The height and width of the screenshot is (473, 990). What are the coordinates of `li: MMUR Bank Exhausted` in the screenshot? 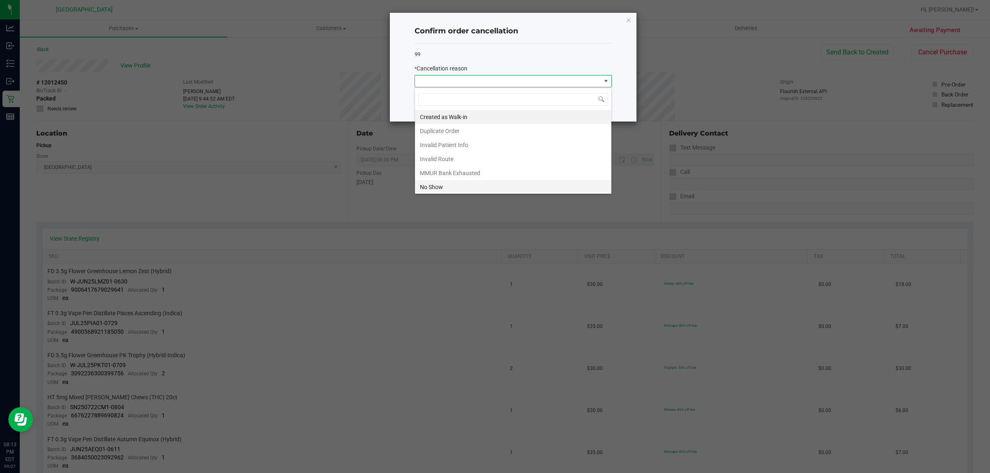 It's located at (513, 173).